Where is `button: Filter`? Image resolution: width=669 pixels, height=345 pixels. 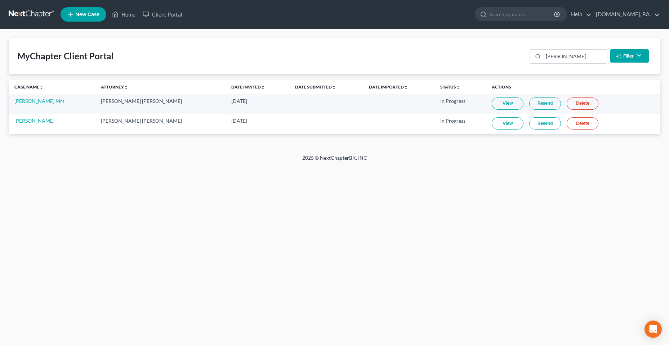
button: Filter is located at coordinates (629, 56).